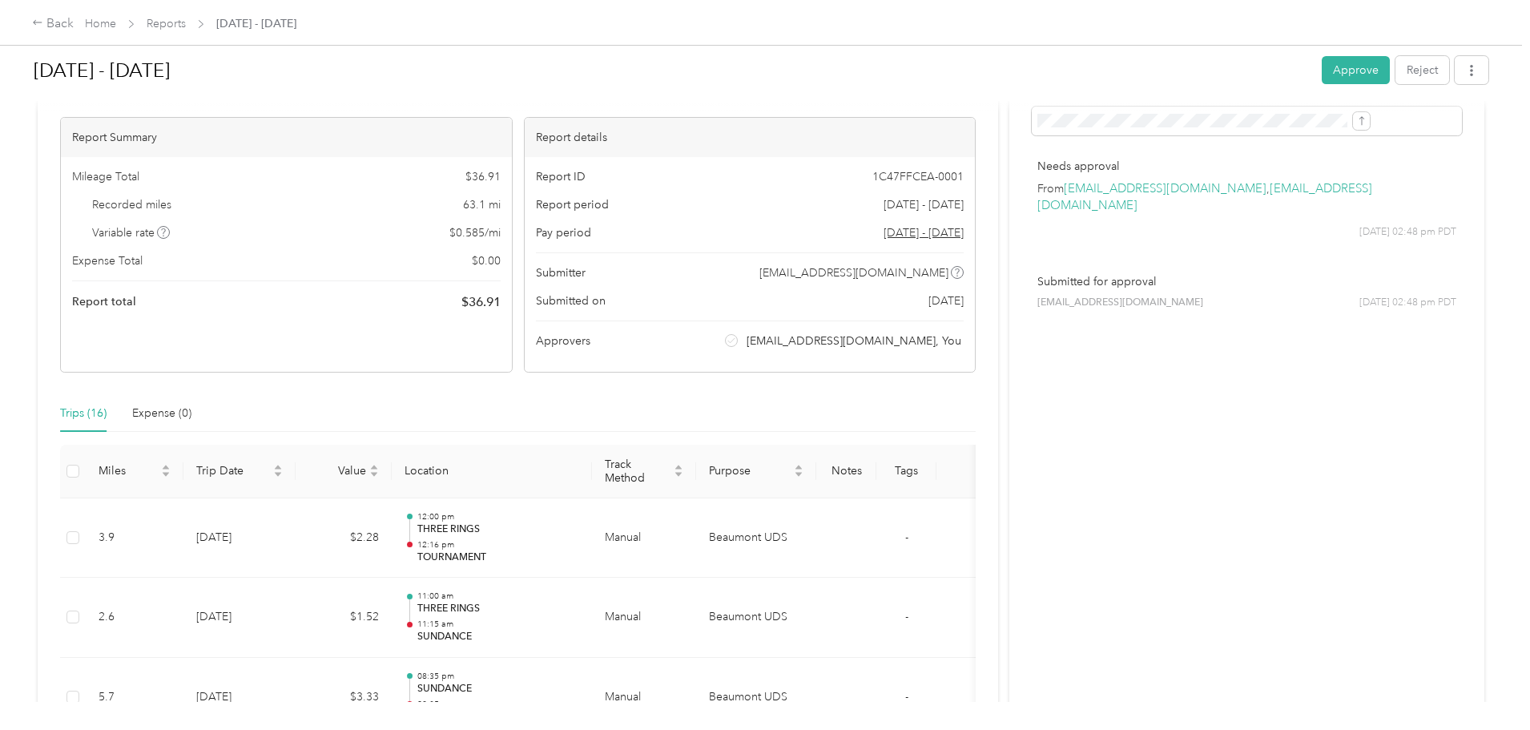 This screenshot has width=1530, height=730. I want to click on span: $ 0.00, so click(486, 260).